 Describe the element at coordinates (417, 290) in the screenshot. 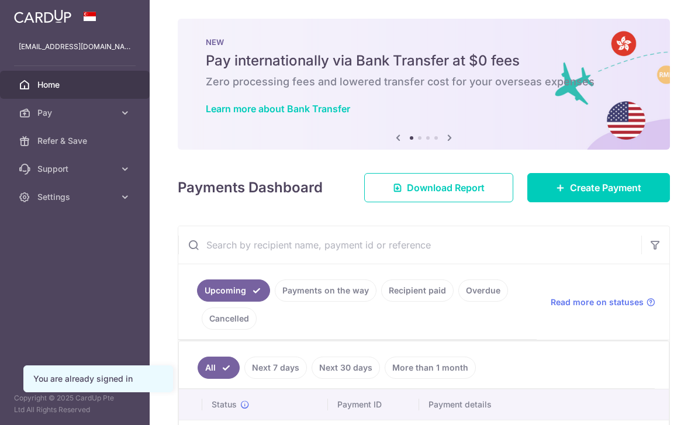

I see `a: Recipient paid` at that location.